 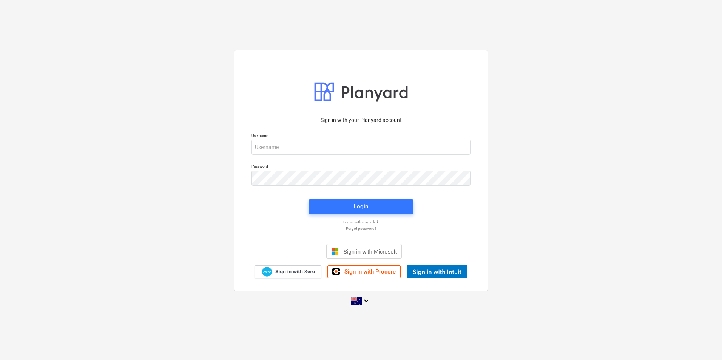 What do you see at coordinates (361, 147) in the screenshot?
I see `input: Username` at bounding box center [361, 147].